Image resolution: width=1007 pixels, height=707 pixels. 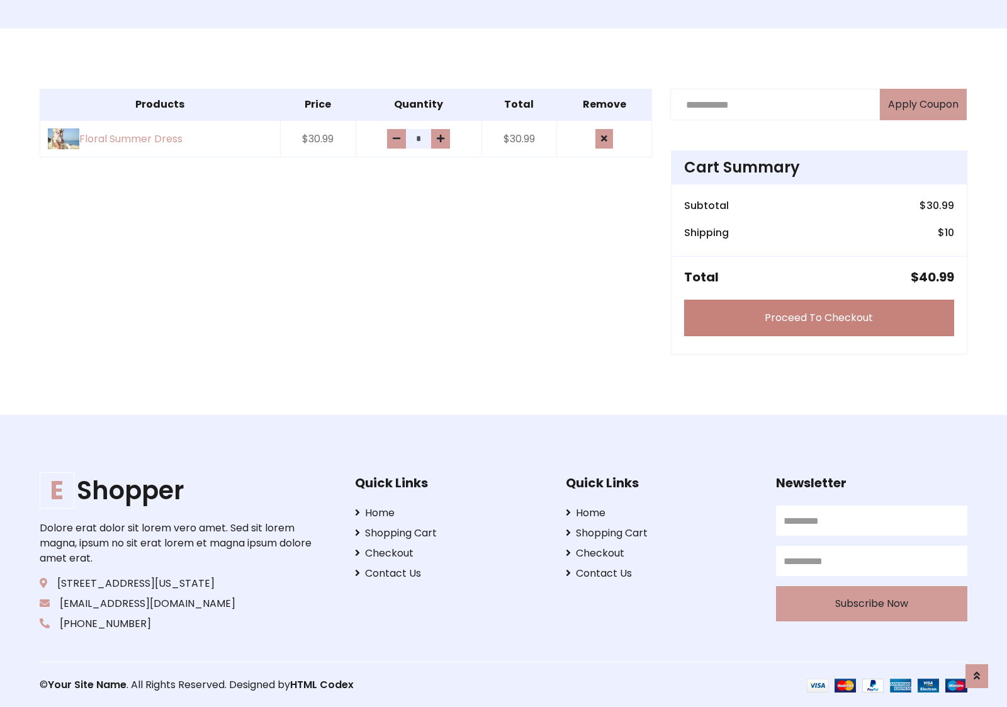 What do you see at coordinates (177, 490) in the screenshot?
I see `h1: Shopper` at bounding box center [177, 490].